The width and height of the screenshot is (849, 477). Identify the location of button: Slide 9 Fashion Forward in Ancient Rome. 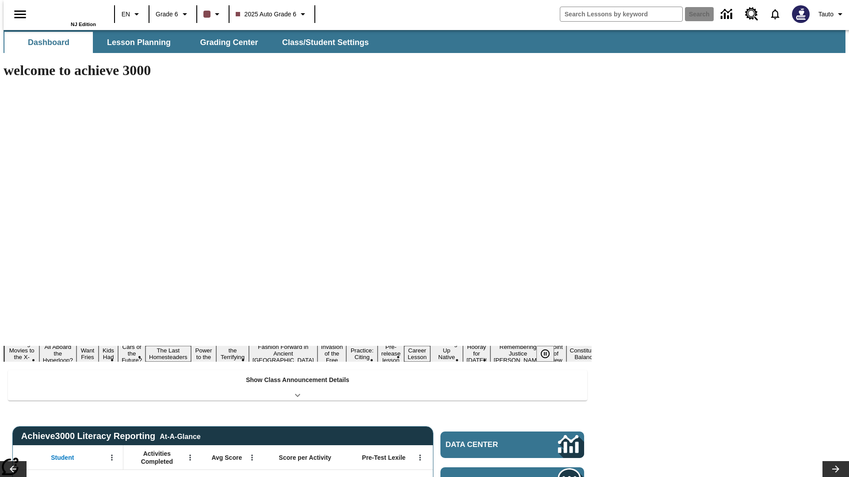
(283, 354).